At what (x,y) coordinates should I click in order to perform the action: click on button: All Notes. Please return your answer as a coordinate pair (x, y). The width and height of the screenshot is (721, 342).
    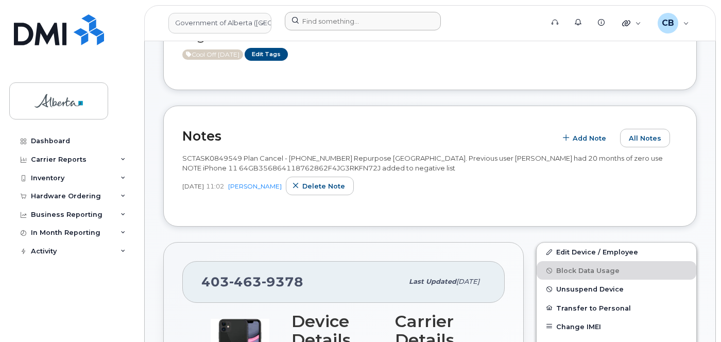
    Looking at the image, I should click on (645, 138).